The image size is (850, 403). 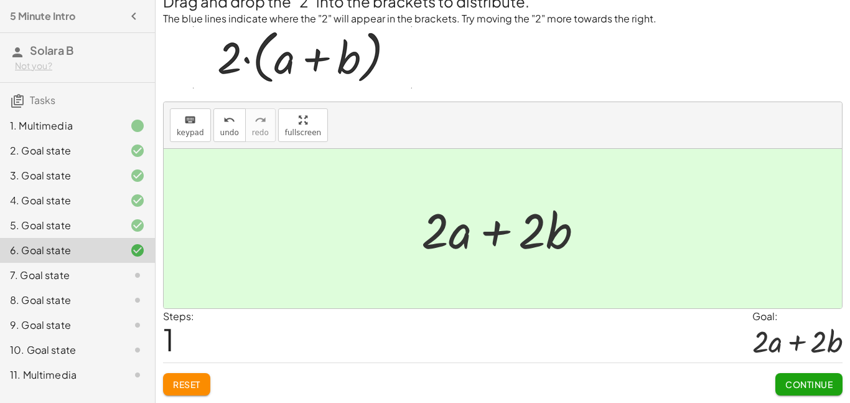 What do you see at coordinates (187, 384) in the screenshot?
I see `span: Reset` at bounding box center [187, 384].